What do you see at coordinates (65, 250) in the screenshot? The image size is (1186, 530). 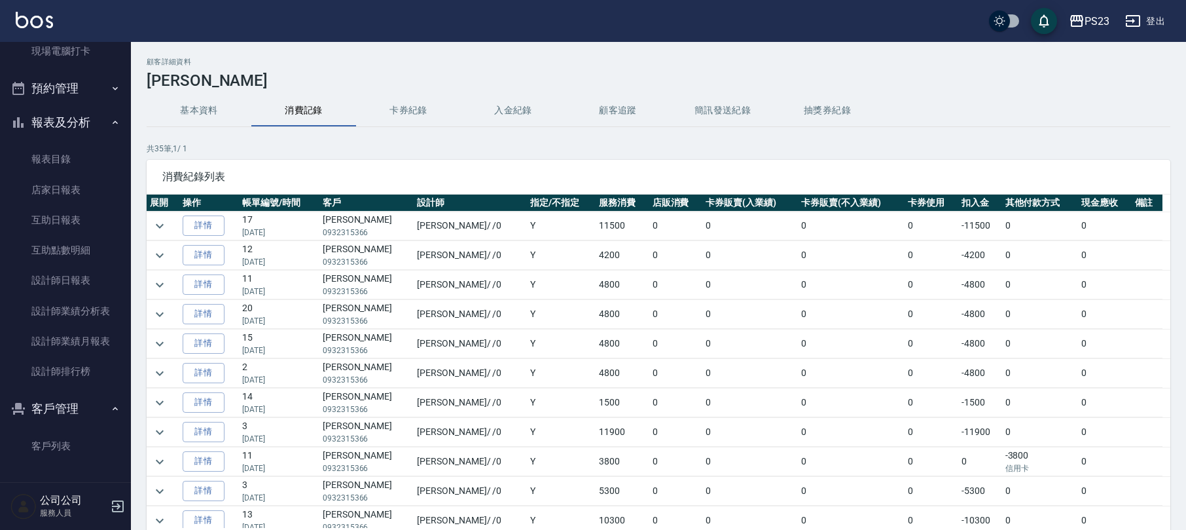 I see `a: 互助點數明細` at bounding box center [65, 250].